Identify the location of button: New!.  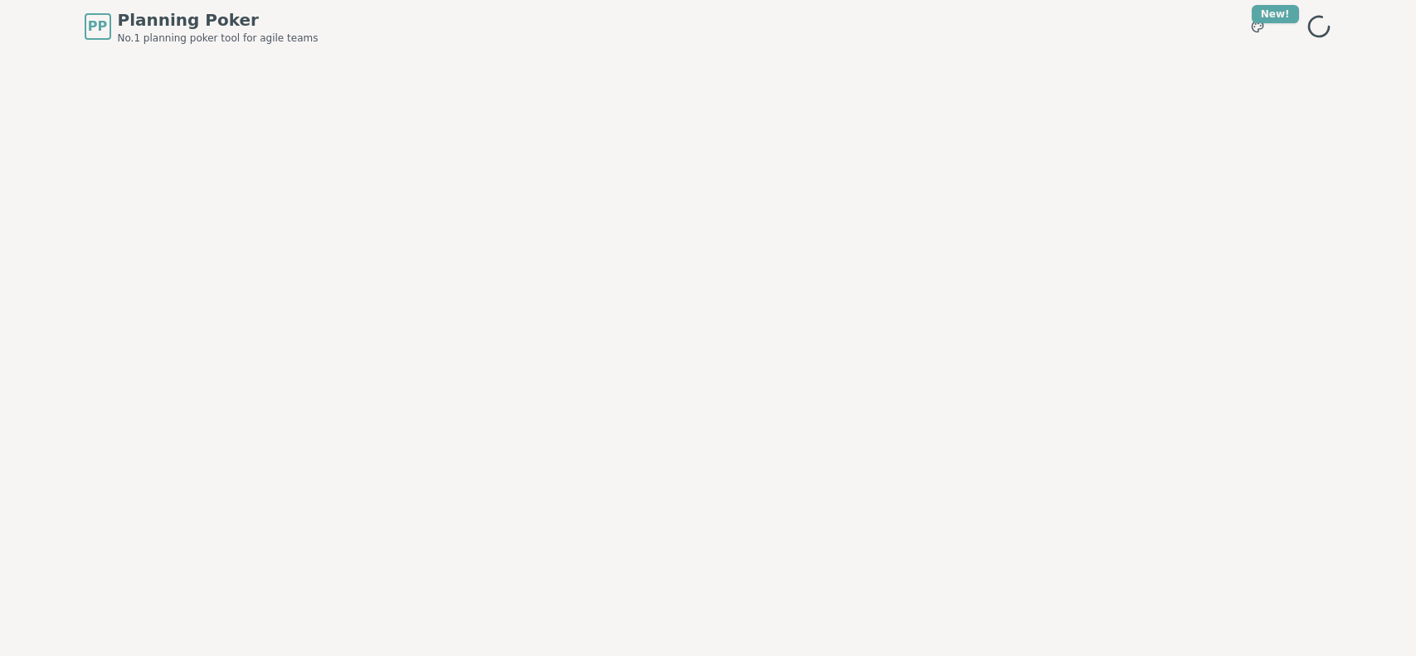
(1258, 27).